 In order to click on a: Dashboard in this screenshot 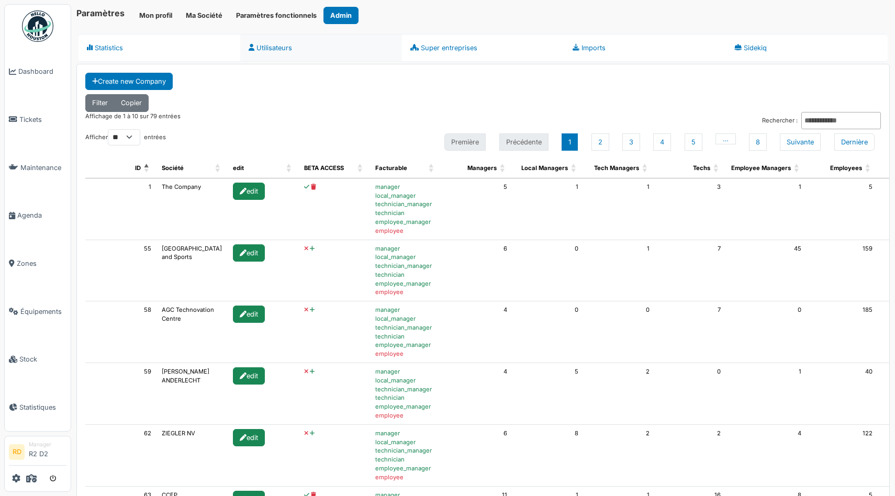, I will do `click(38, 72)`.